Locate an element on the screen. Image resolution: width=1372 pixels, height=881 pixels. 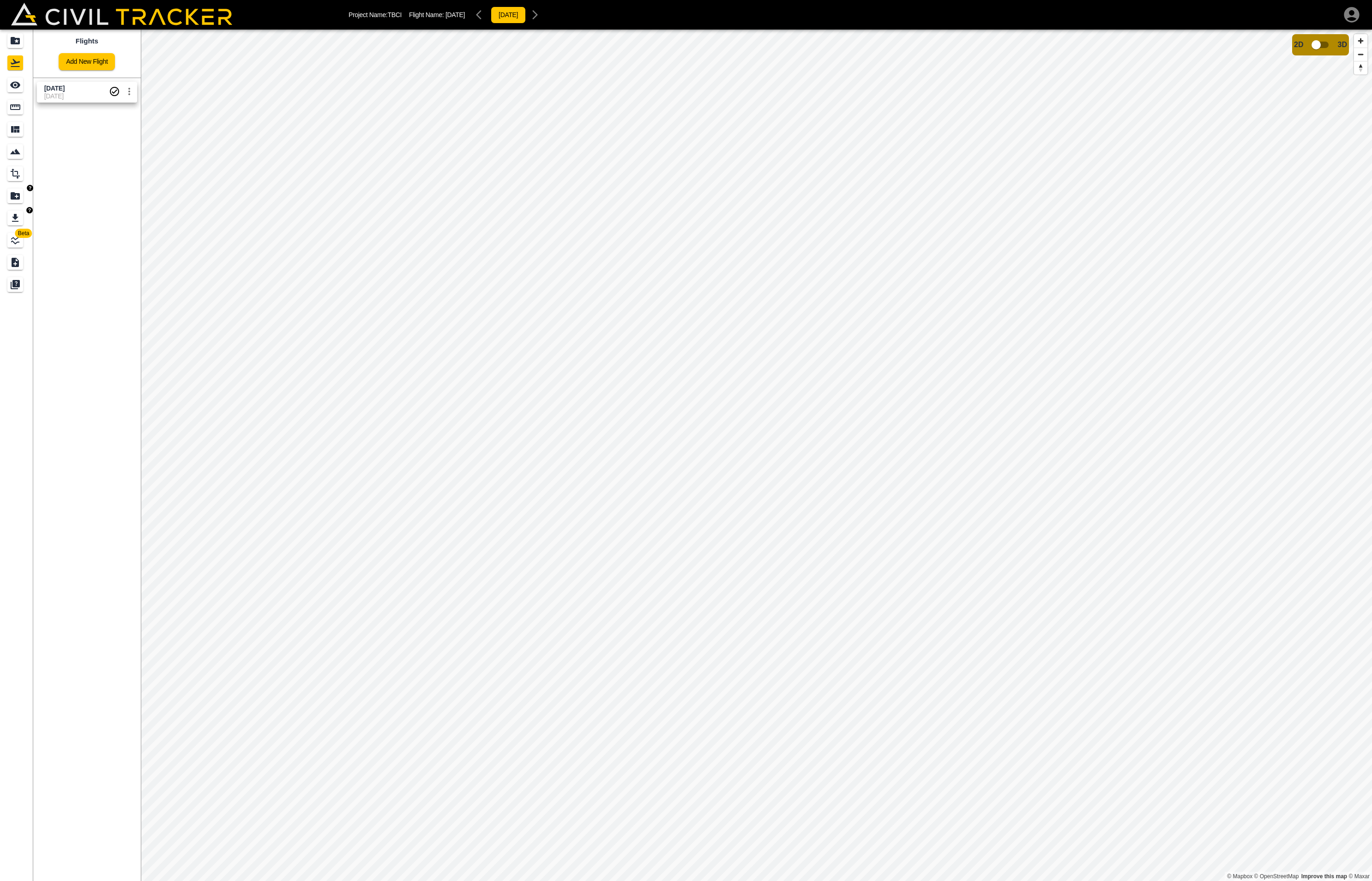
button: Zoom out is located at coordinates (1361, 54).